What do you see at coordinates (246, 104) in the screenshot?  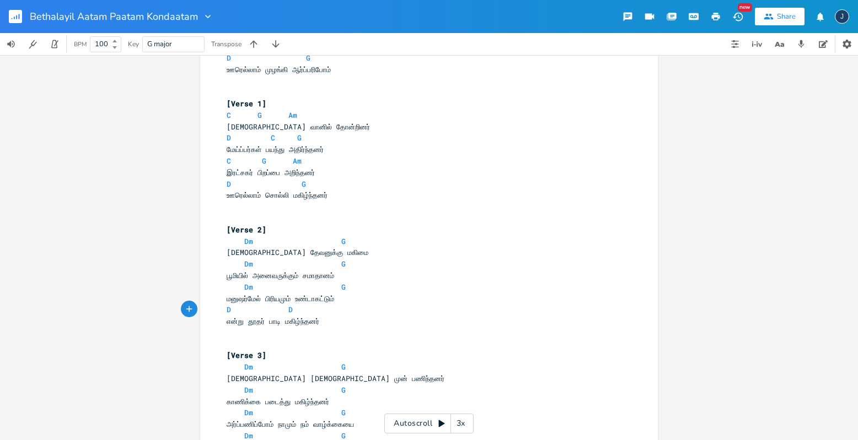 I see `span: [Verse 1]` at bounding box center [246, 104].